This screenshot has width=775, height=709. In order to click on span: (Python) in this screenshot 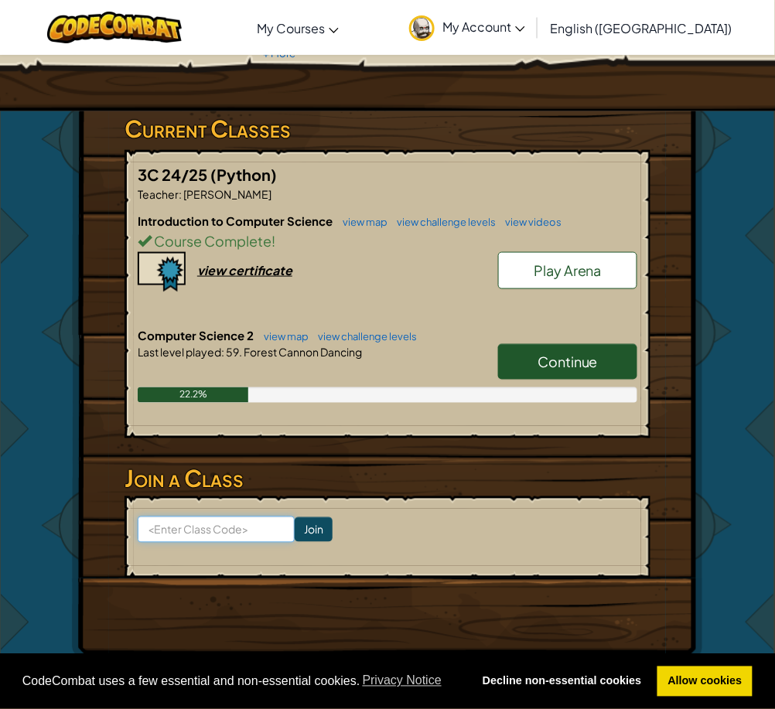, I will do `click(244, 174)`.